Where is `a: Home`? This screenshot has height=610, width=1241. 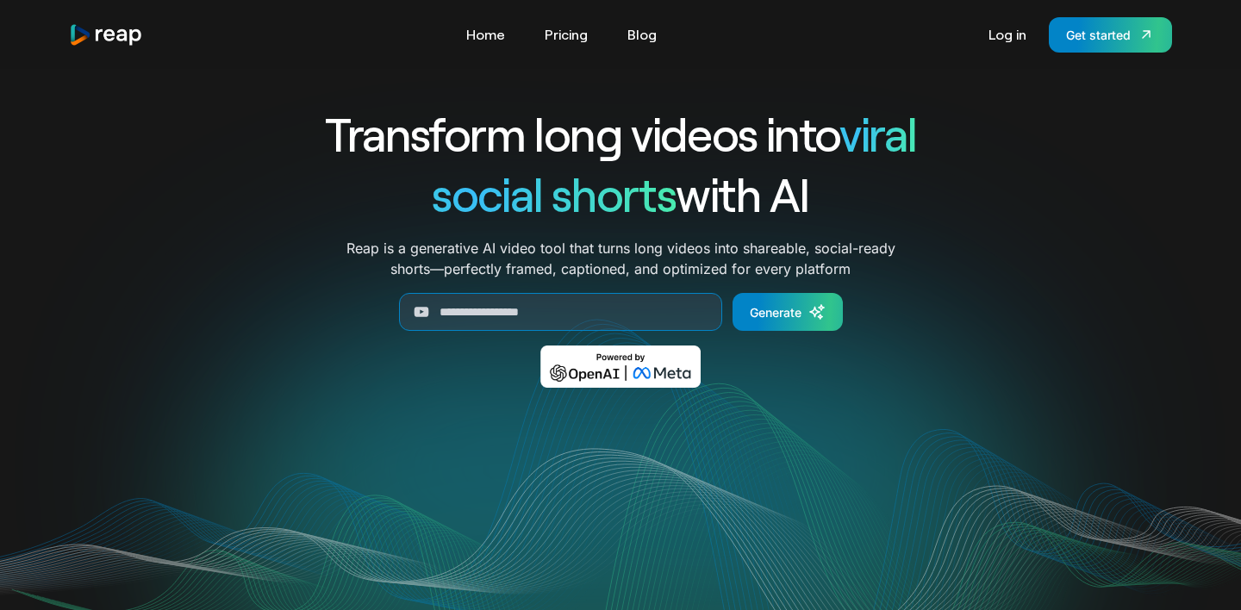 a: Home is located at coordinates (485, 34).